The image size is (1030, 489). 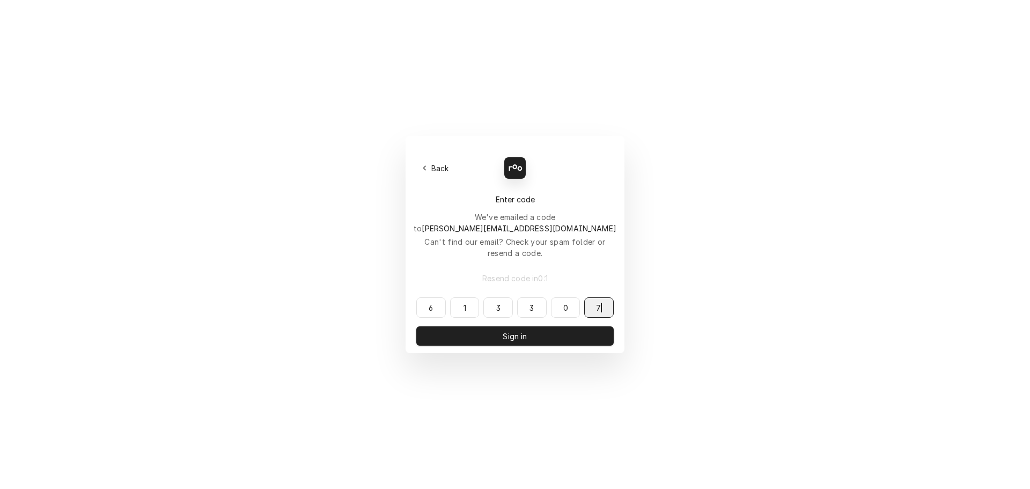 I want to click on div: We've emailed a code, so click(x=515, y=223).